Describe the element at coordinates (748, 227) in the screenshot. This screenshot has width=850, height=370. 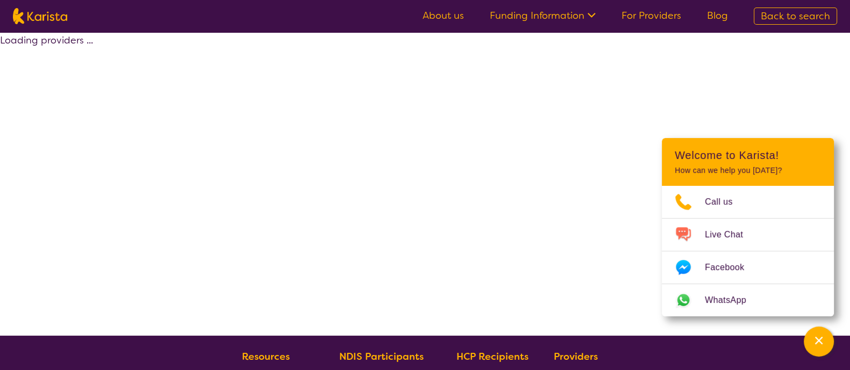
I see `div: Channel Menu` at that location.